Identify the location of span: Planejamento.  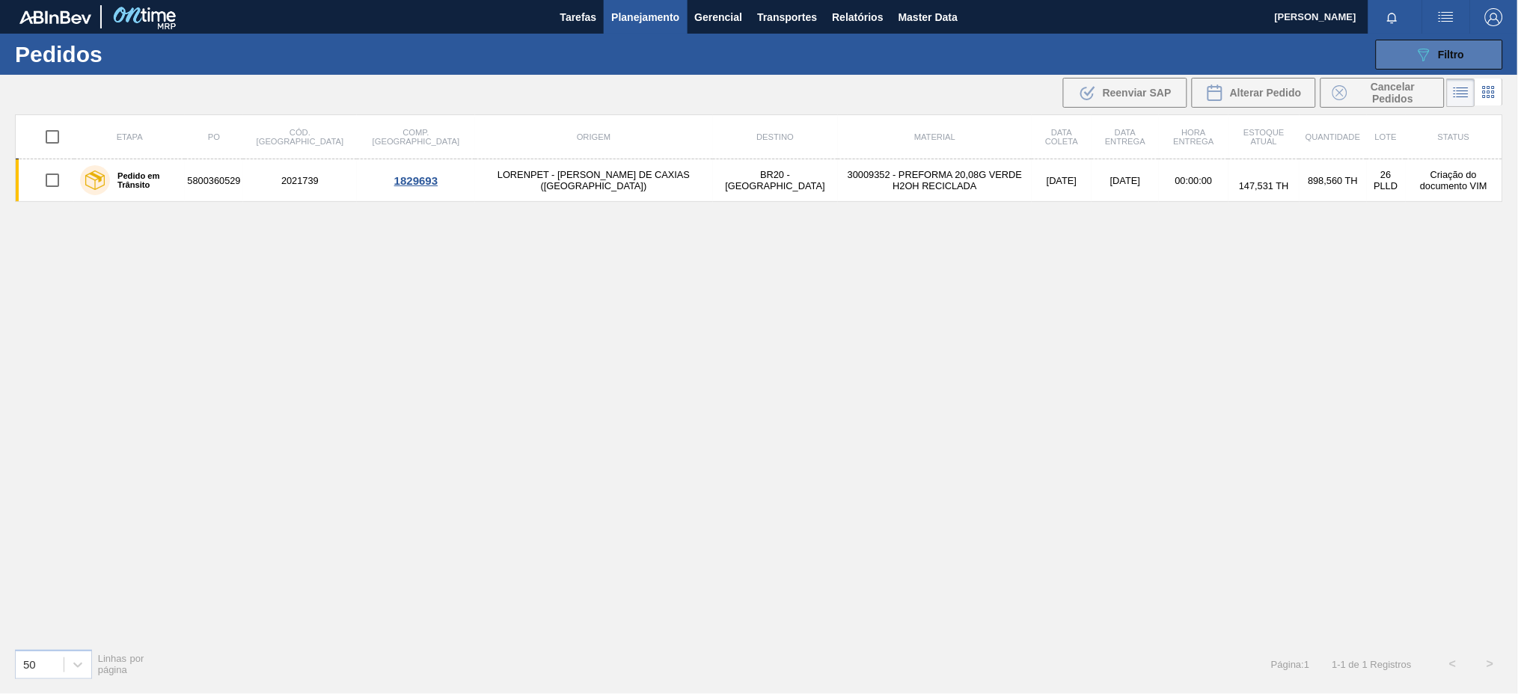
(645, 17).